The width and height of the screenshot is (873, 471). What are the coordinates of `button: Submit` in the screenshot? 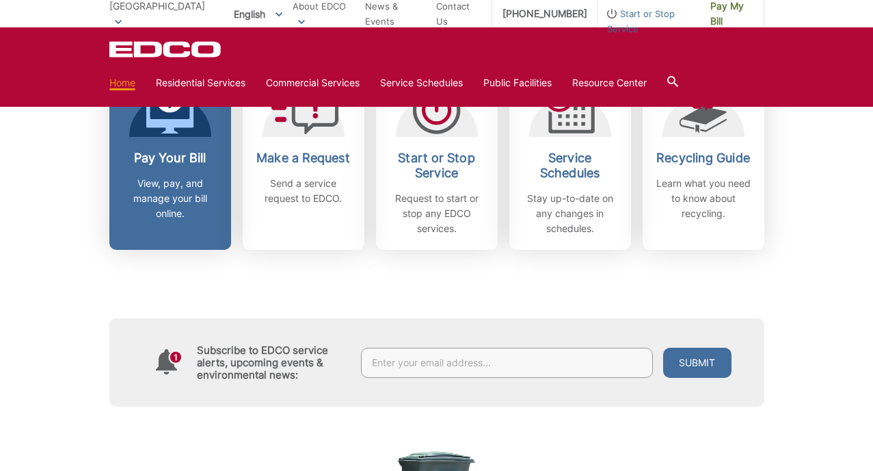 It's located at (698, 362).